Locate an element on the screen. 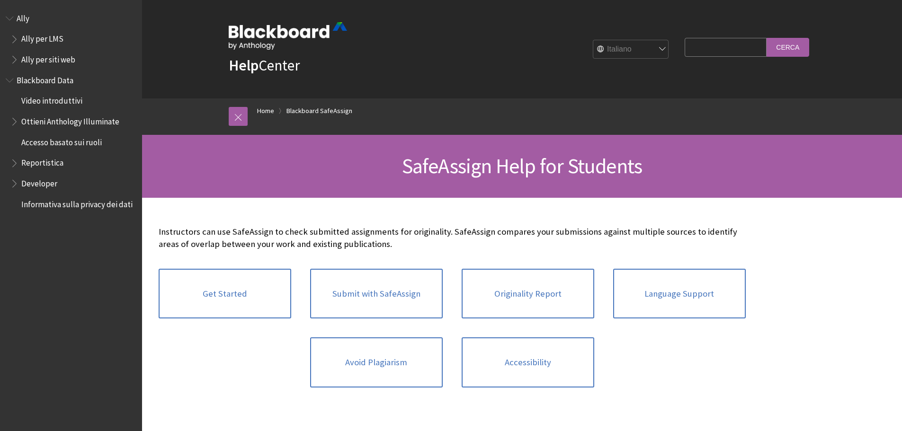  a: Submit with SafeAssign is located at coordinates (376, 294).